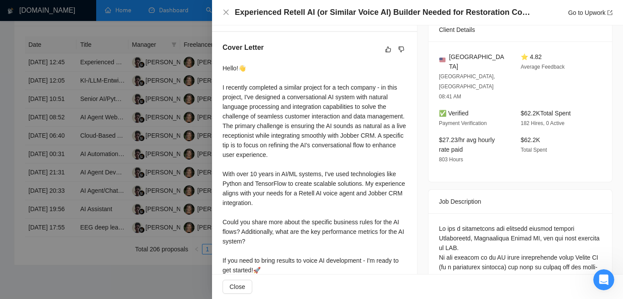 Image resolution: width=623 pixels, height=299 pixels. What do you see at coordinates (385, 12) in the screenshot?
I see `h4: Experienced Retell AI (or Similar Voice AI) Builder Needed for Restoration Company` at bounding box center [385, 12].